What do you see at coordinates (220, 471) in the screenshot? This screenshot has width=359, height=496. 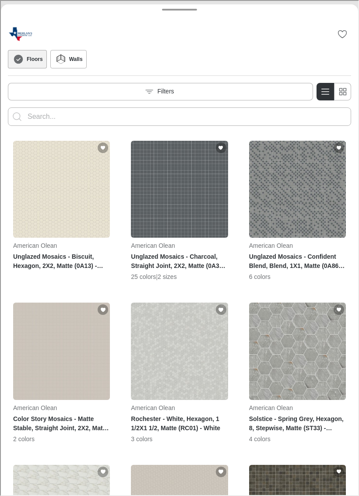 I see `button: Add Primstone - Buff, Hexagon, 1 1/2X1 1/2, Matte (PR60) to favorites` at bounding box center [220, 471].